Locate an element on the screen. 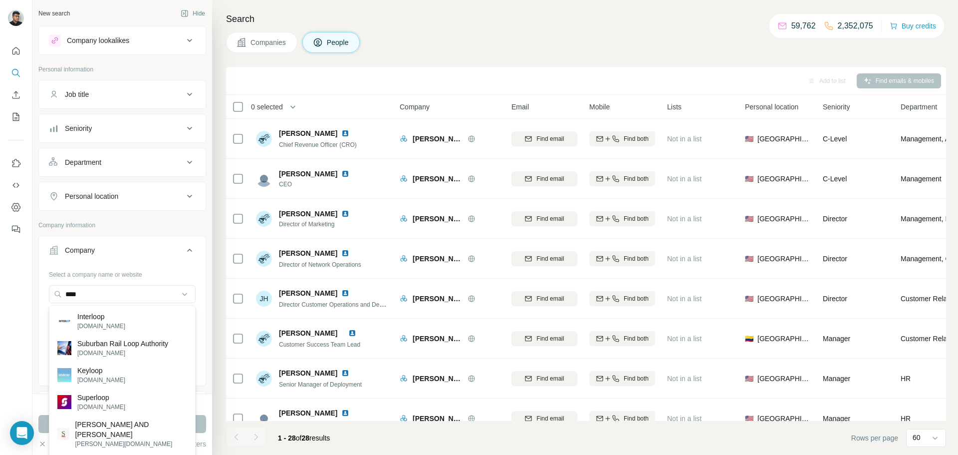  p: Company information is located at coordinates (122, 225).